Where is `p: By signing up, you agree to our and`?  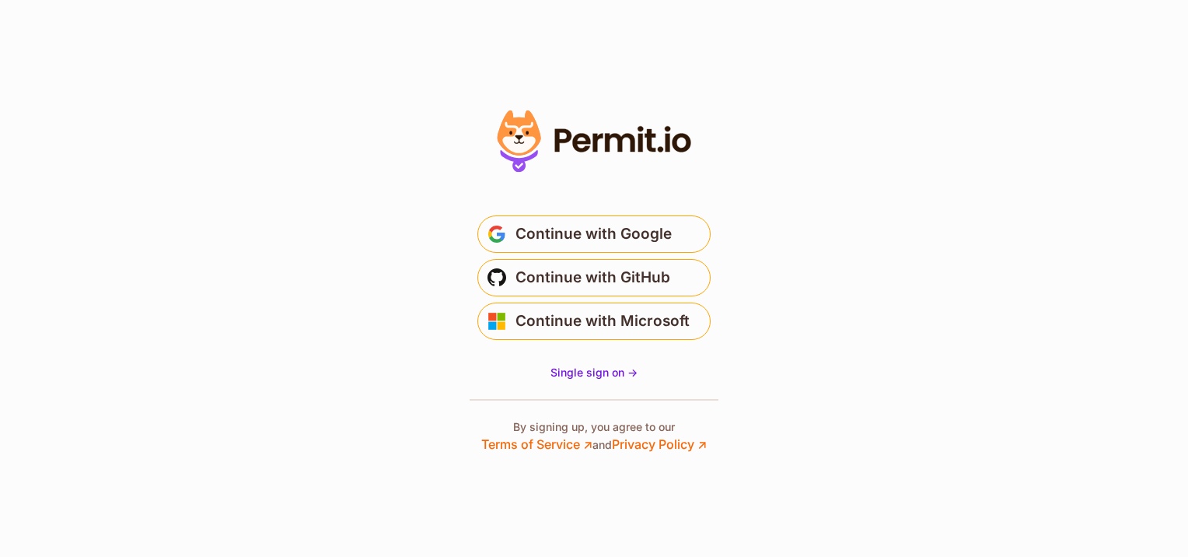
p: By signing up, you agree to our and is located at coordinates (594, 436).